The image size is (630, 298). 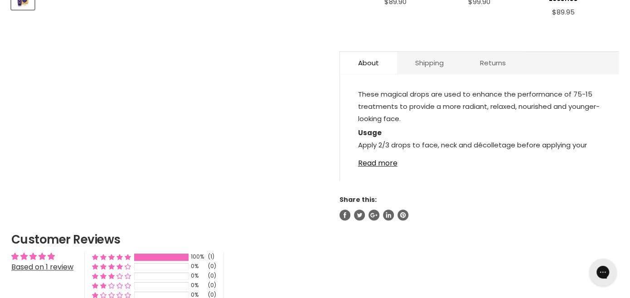 What do you see at coordinates (479, 208) in the screenshot?
I see `aside: Share this:` at bounding box center [479, 208].